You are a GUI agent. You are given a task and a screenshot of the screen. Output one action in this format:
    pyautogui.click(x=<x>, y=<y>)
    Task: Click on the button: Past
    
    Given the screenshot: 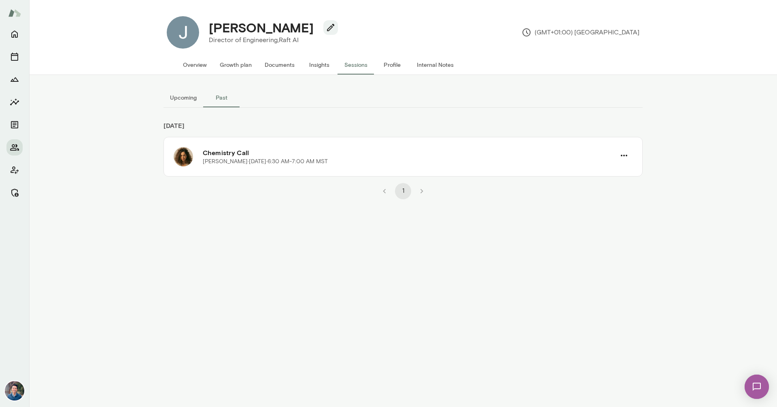 What is the action you would take?
    pyautogui.click(x=221, y=98)
    